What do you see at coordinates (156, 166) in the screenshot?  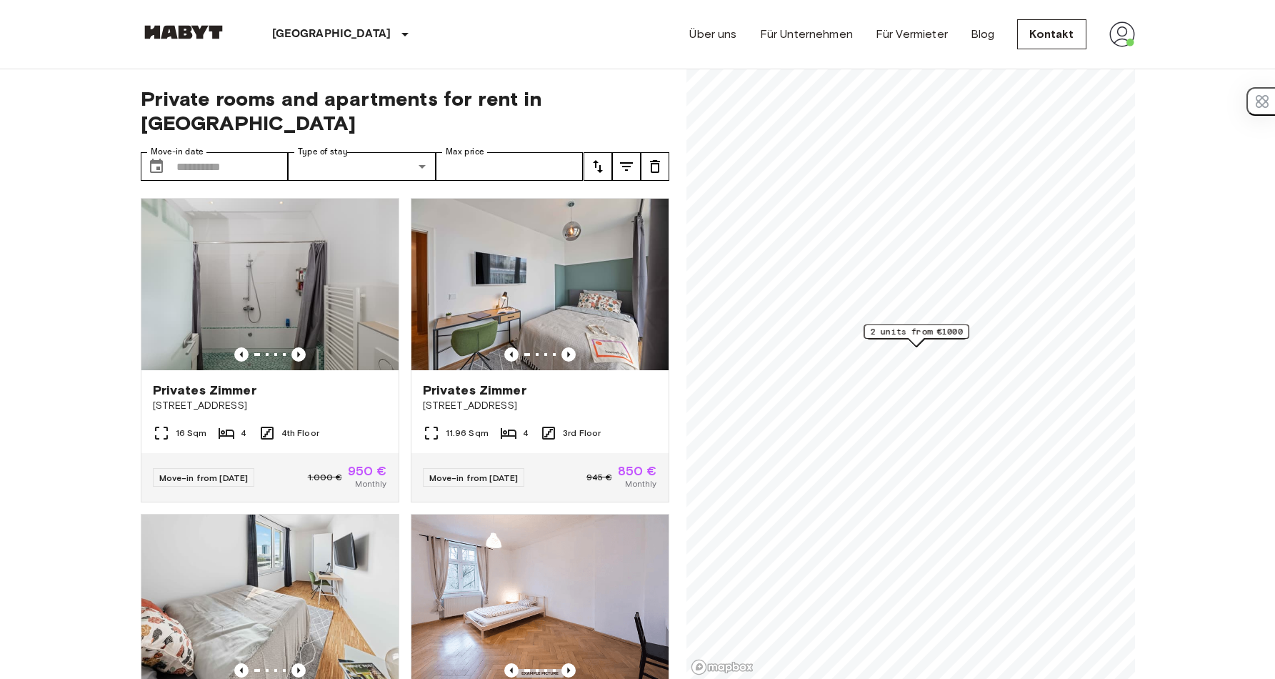 I see `button: Choose date` at bounding box center [156, 166].